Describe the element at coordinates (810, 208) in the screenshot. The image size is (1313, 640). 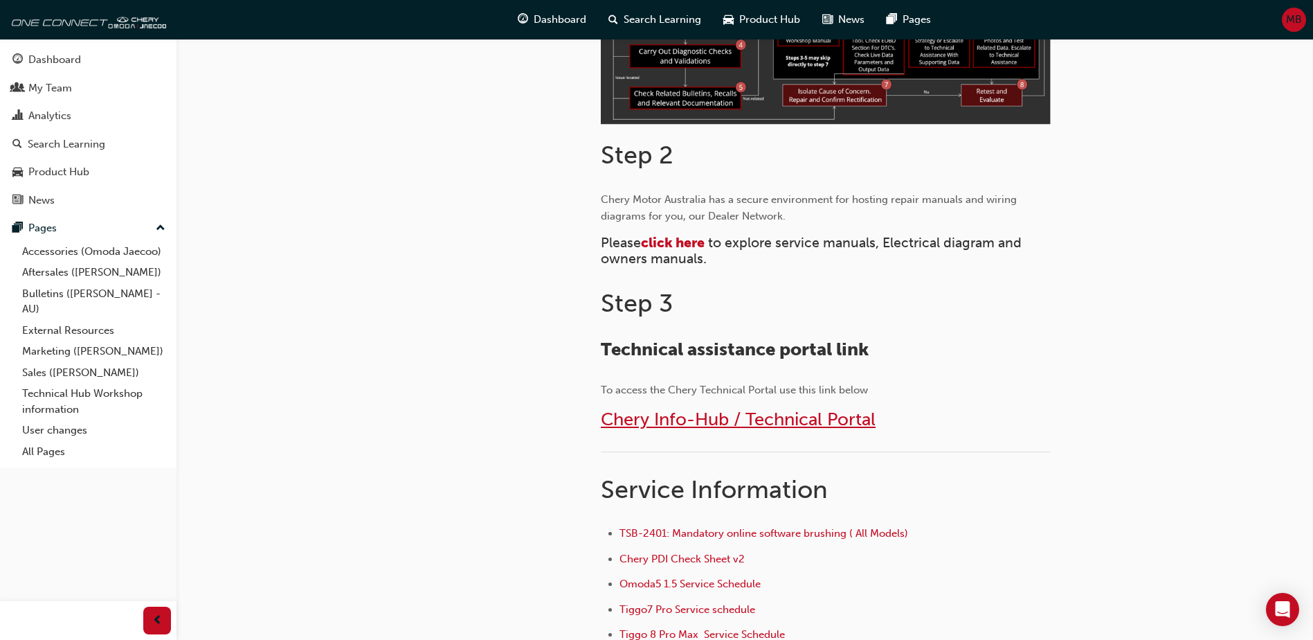
I see `span: Chery Motor Australia has a secure environment for hosting repair manuals and wiring diagrams for...` at that location.